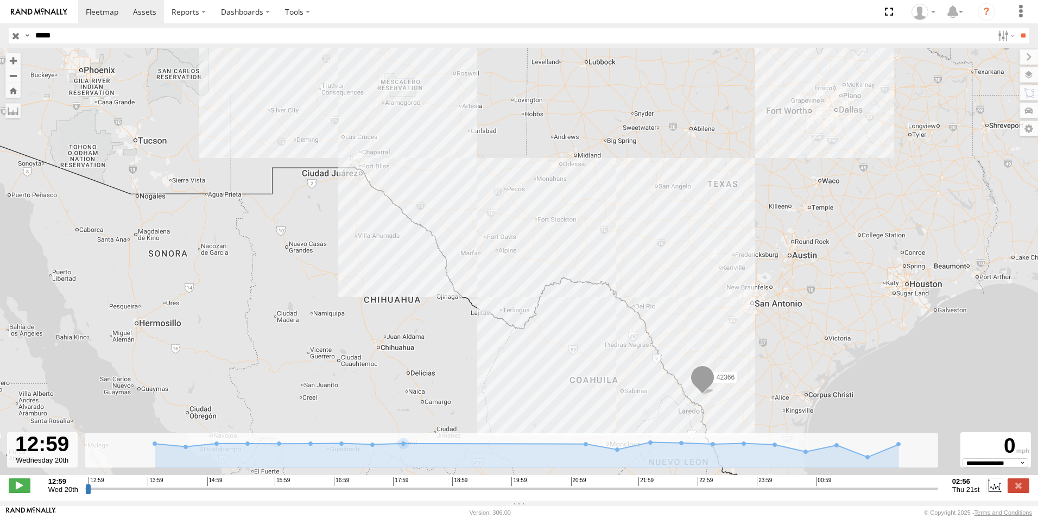 The image size is (1038, 518). I want to click on strong: 02:56, so click(965, 481).